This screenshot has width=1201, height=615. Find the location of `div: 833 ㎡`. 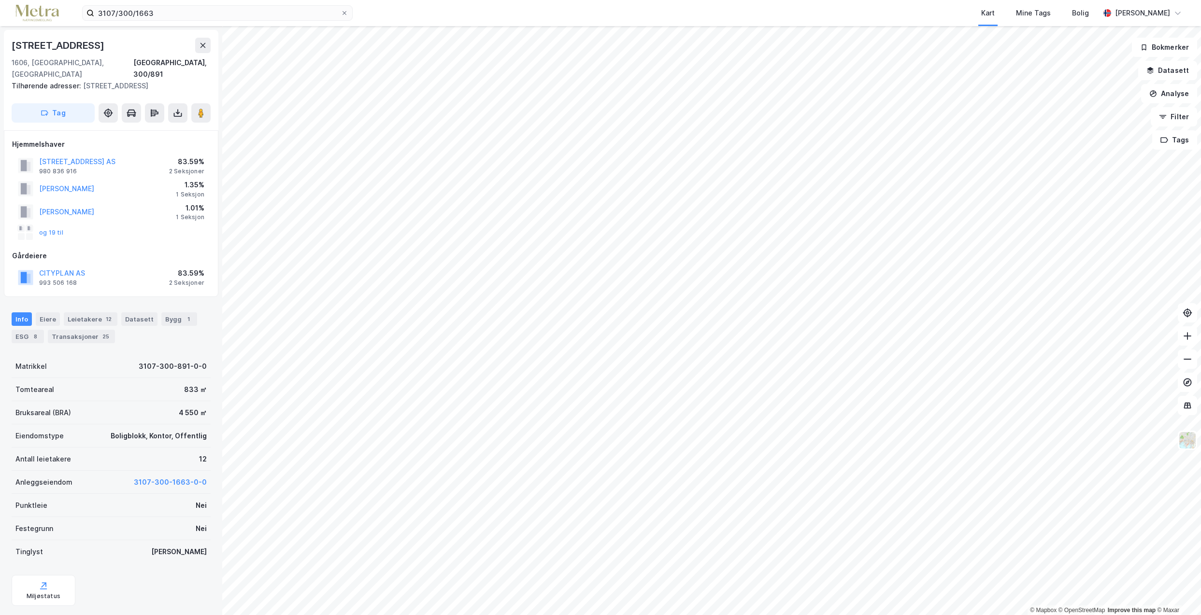

div: 833 ㎡ is located at coordinates (195, 390).